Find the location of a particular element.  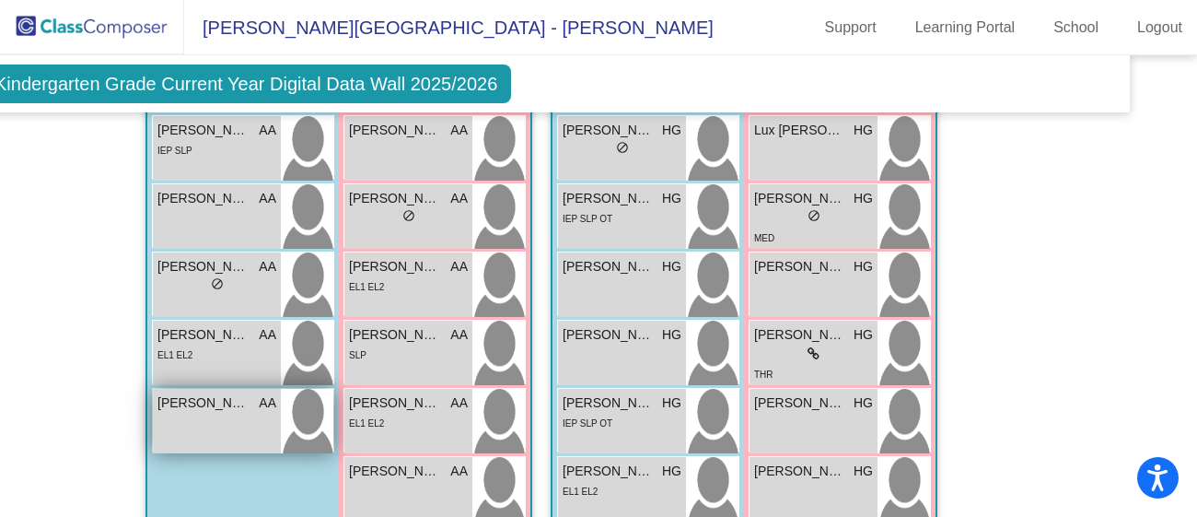

span: THR is located at coordinates (763, 374).